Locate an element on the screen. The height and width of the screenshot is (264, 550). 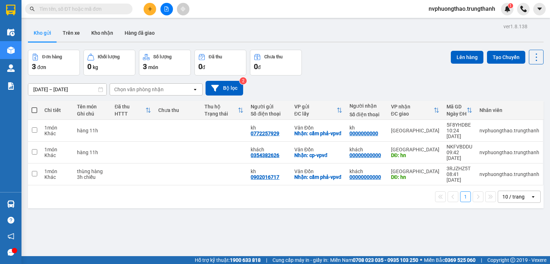
div: ĐC lấy is located at coordinates (315, 114).